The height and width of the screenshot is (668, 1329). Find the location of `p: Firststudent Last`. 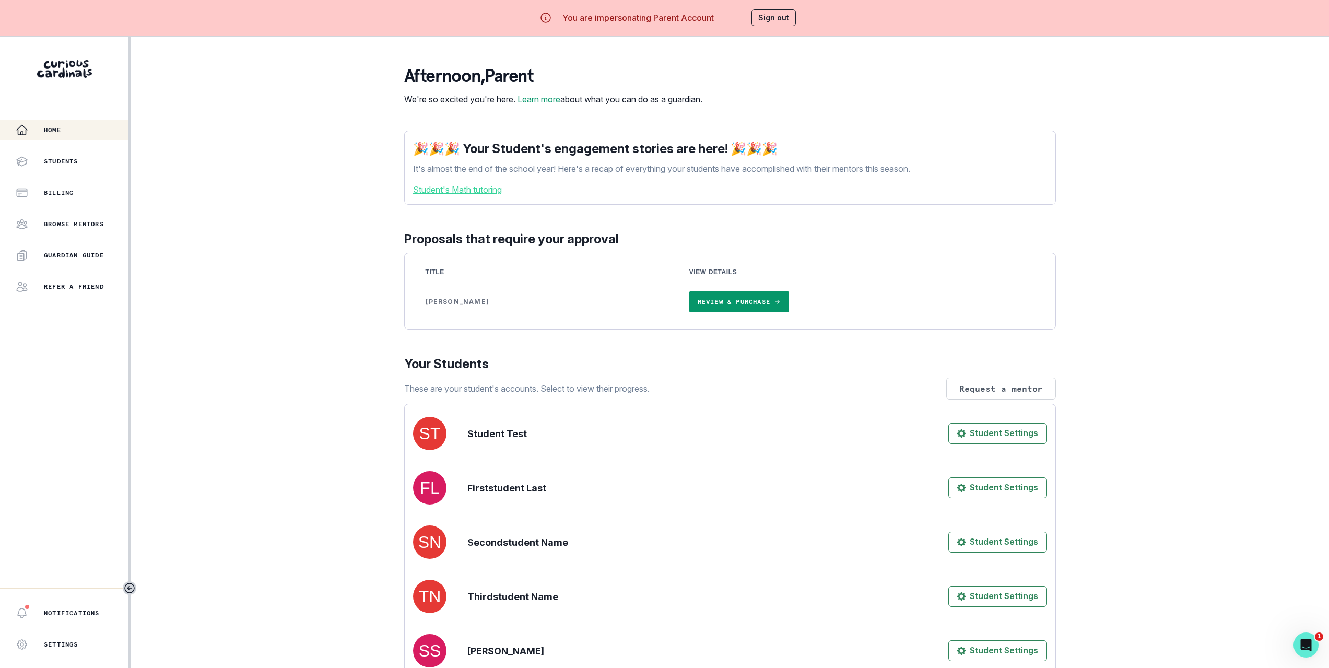

p: Firststudent Last is located at coordinates (507, 488).